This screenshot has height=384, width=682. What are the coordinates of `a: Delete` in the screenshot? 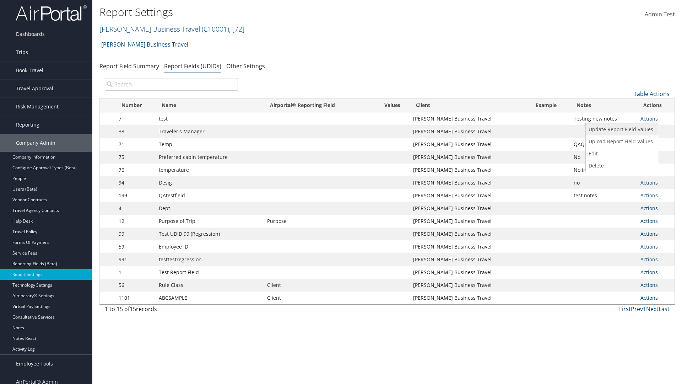 It's located at (621, 165).